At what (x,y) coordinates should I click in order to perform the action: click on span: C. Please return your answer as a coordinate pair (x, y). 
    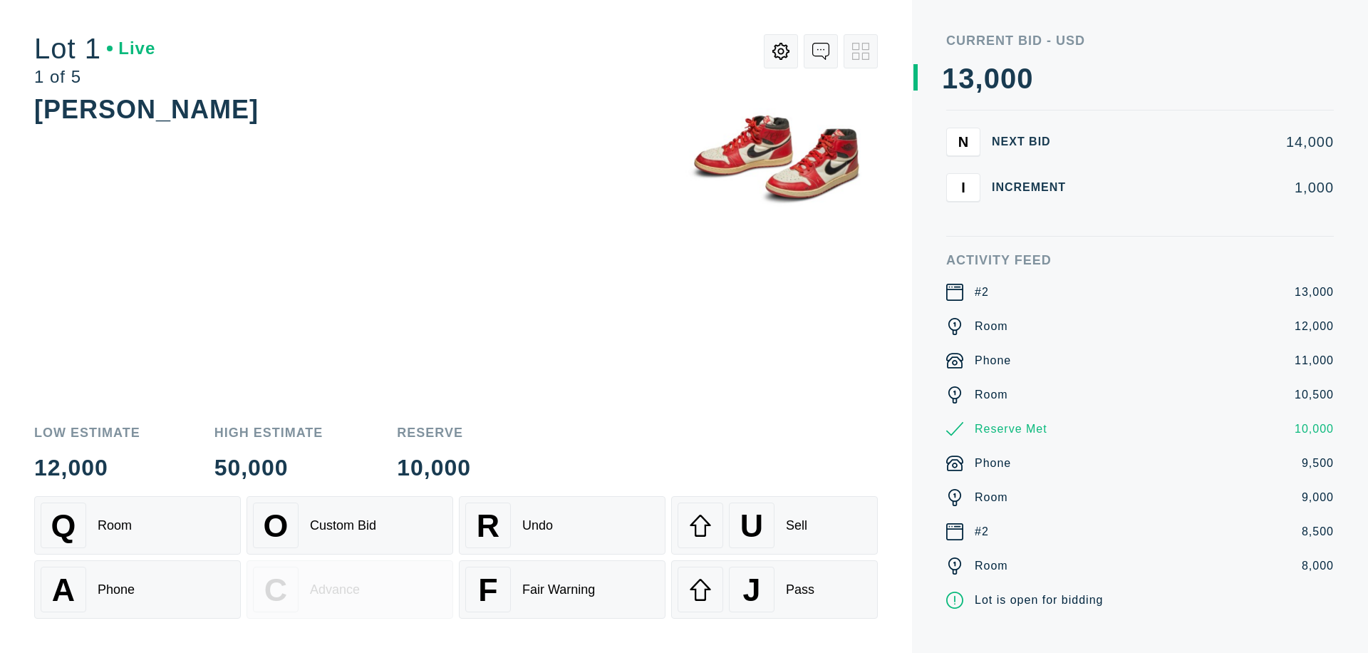
    Looking at the image, I should click on (276, 589).